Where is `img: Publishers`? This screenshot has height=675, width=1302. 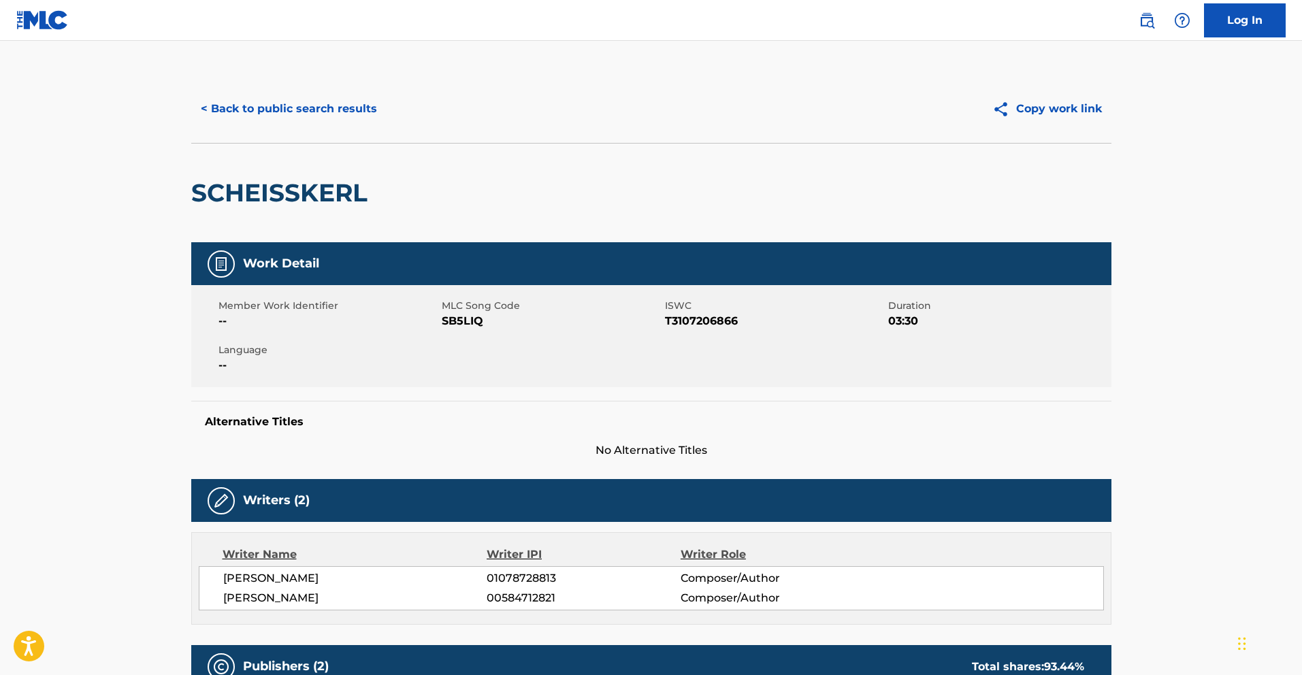
img: Publishers is located at coordinates (221, 667).